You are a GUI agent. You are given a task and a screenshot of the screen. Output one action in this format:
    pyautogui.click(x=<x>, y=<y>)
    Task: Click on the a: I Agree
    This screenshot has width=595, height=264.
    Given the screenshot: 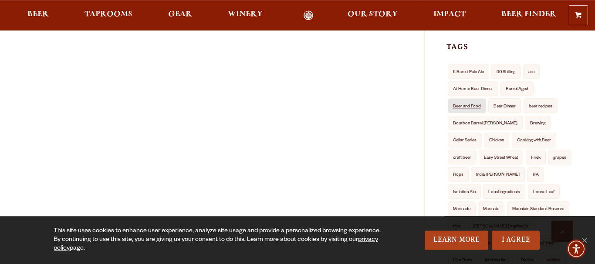 What is the action you would take?
    pyautogui.click(x=515, y=240)
    